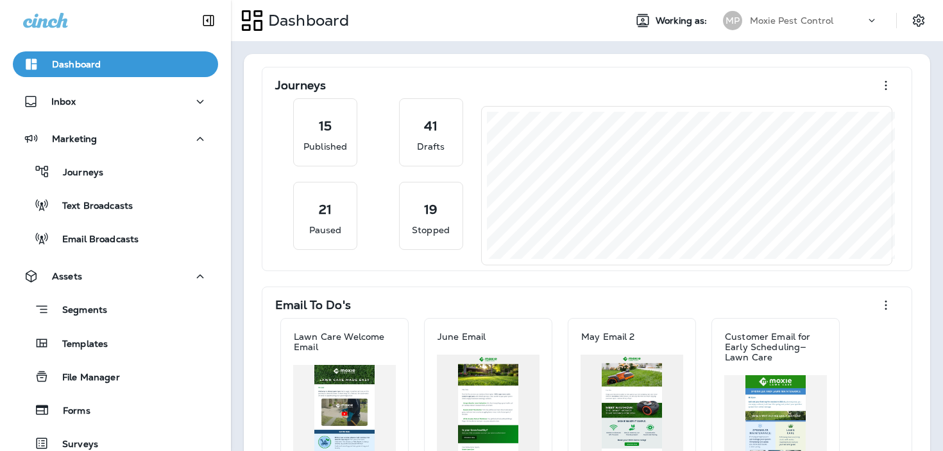  What do you see at coordinates (461, 336) in the screenshot?
I see `p: June Email` at bounding box center [461, 336].